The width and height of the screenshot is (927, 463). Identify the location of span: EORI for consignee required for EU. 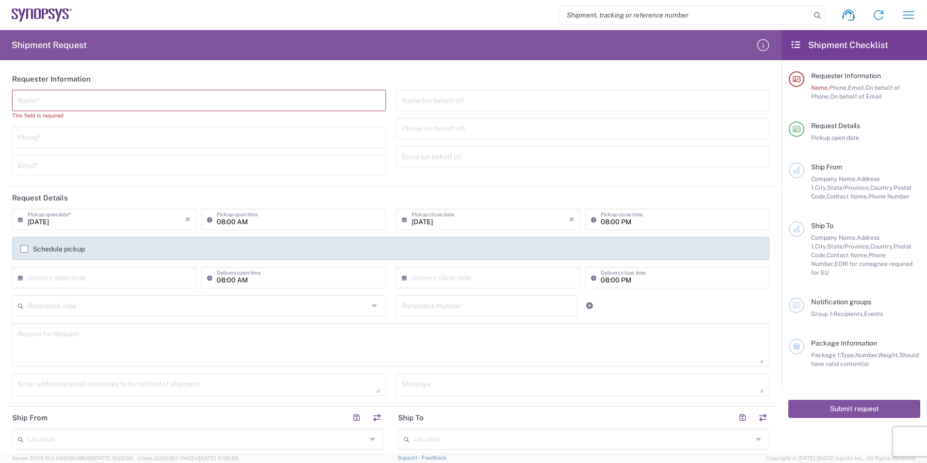
(862, 268).